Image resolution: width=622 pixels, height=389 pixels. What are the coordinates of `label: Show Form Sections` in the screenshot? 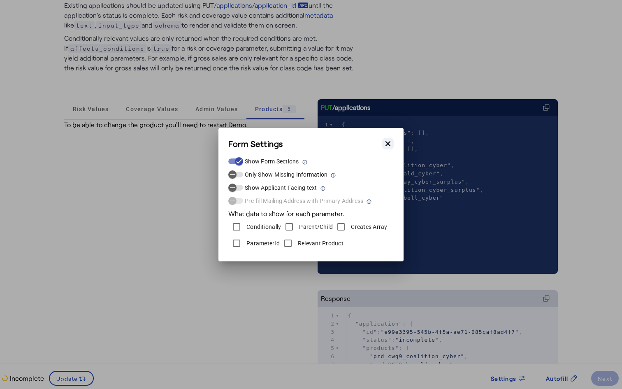 It's located at (271, 161).